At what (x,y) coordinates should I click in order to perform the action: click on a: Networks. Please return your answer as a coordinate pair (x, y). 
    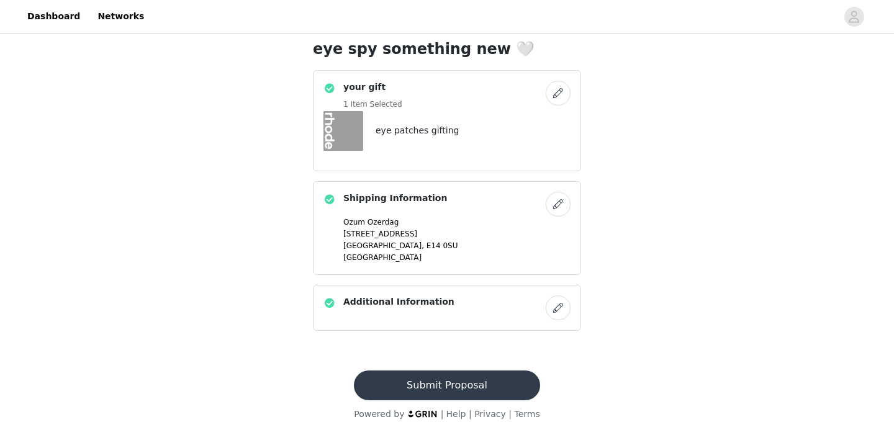
    Looking at the image, I should click on (120, 16).